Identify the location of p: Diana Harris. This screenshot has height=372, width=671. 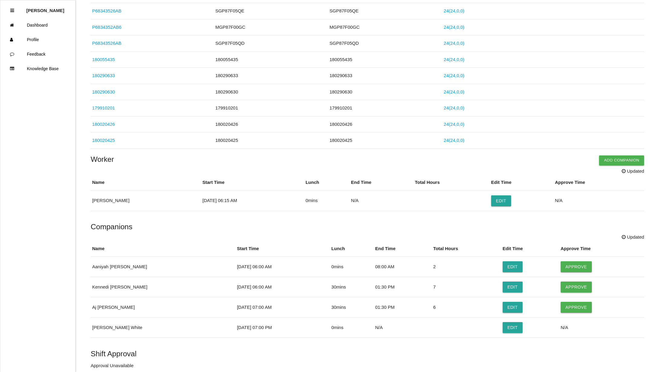
(45, 8).